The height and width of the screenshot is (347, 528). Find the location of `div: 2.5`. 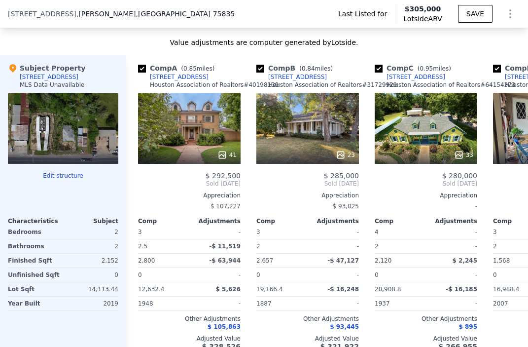

div: 2.5 is located at coordinates (163, 246).